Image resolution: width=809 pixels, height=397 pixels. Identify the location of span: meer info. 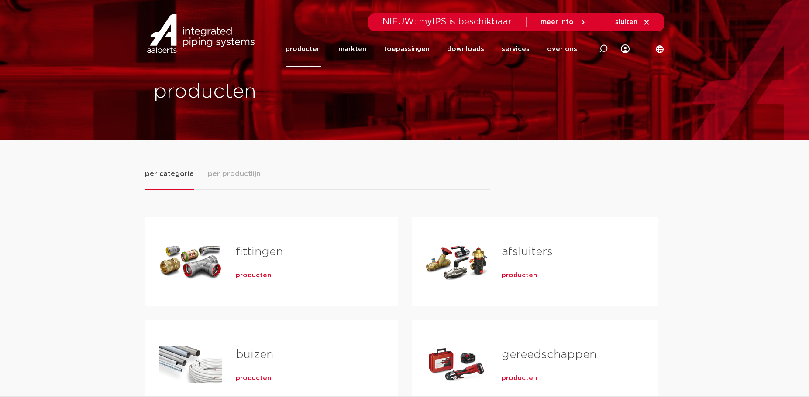
(557, 22).